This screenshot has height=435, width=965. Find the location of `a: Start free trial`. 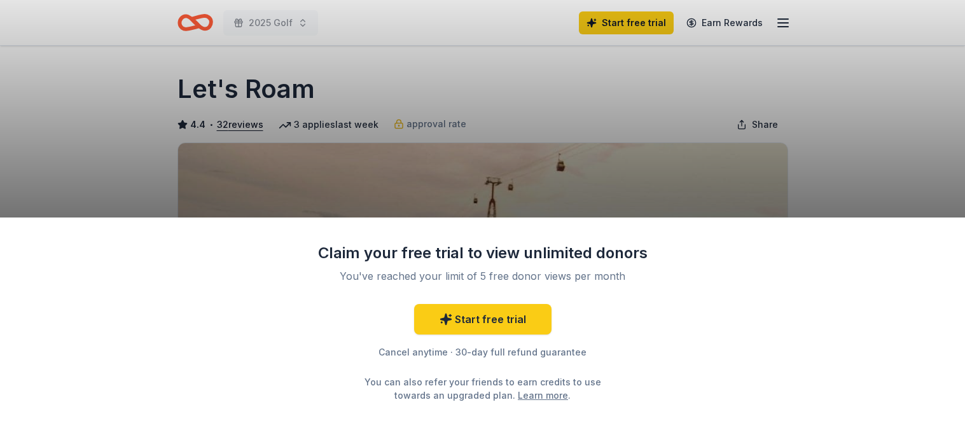

a: Start free trial is located at coordinates (483, 319).